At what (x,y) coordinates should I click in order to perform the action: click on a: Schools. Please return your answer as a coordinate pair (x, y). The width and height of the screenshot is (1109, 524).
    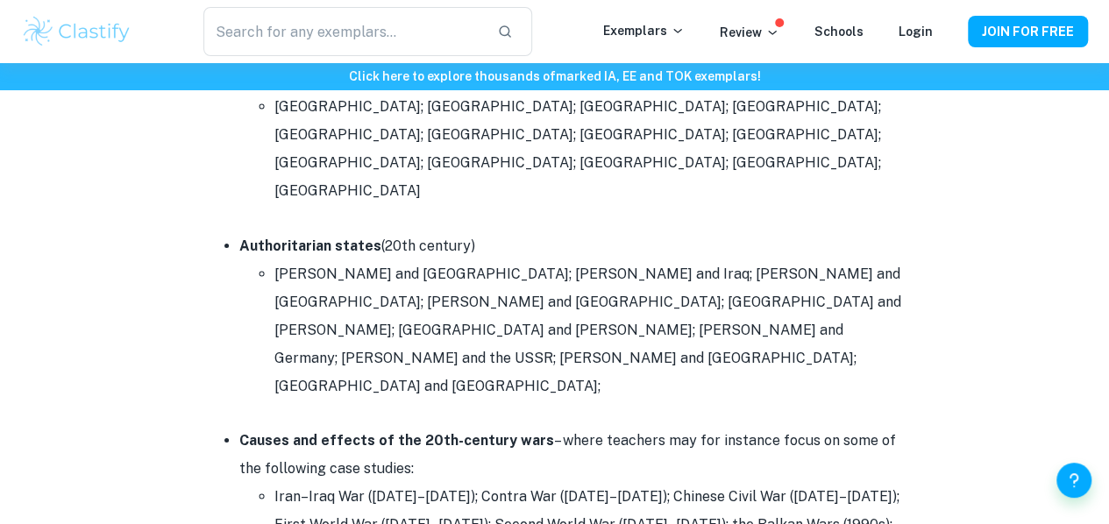
    Looking at the image, I should click on (839, 32).